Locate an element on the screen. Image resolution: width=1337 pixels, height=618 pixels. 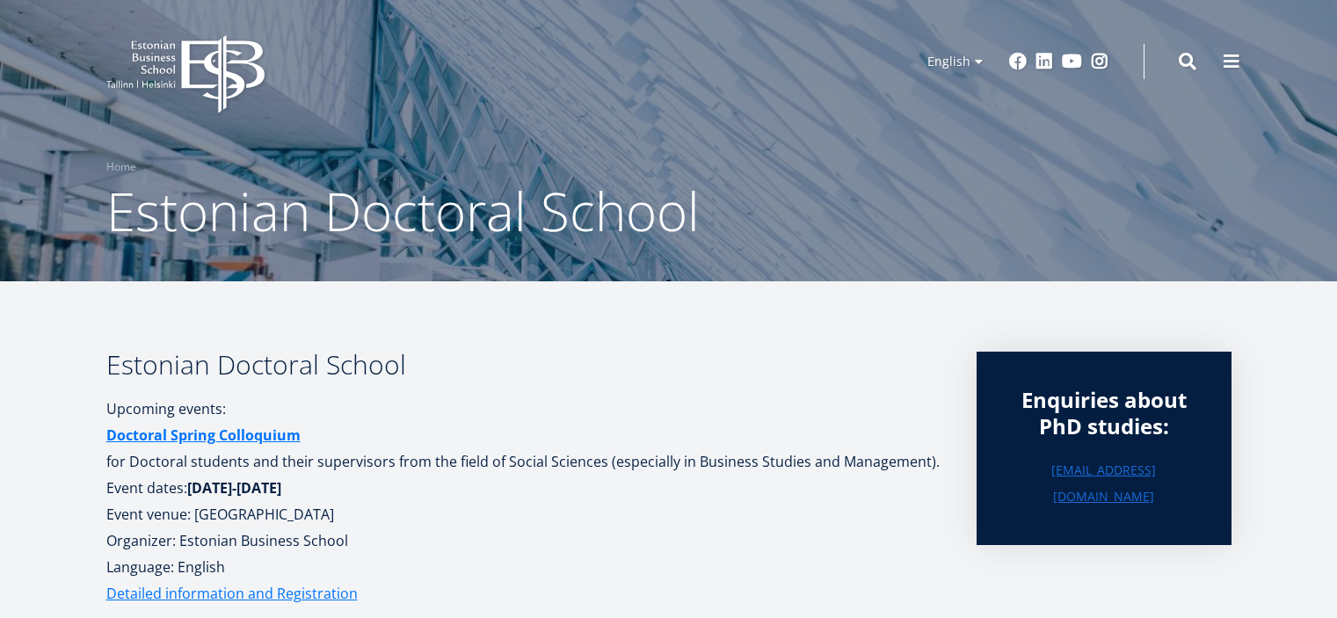
p: for Doctoral students and their supervisors from the field of Social Sciences (especially in Busi... is located at coordinates (524, 501).